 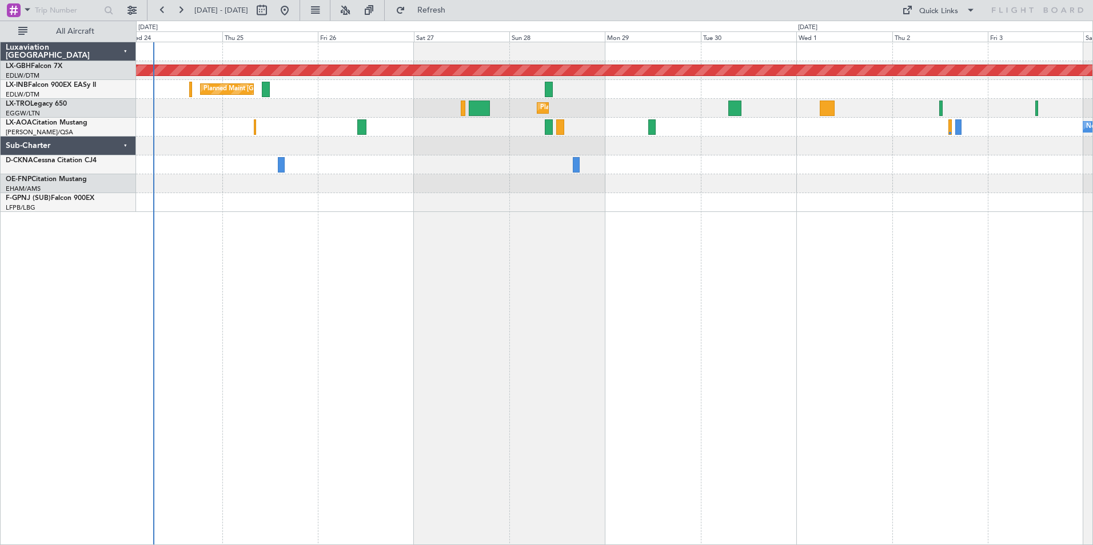 What do you see at coordinates (270, 37) in the screenshot?
I see `div: Thu 25` at bounding box center [270, 37].